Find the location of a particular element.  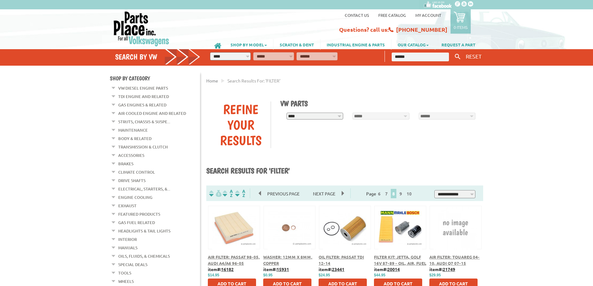

a: Climate Control is located at coordinates (137, 172).